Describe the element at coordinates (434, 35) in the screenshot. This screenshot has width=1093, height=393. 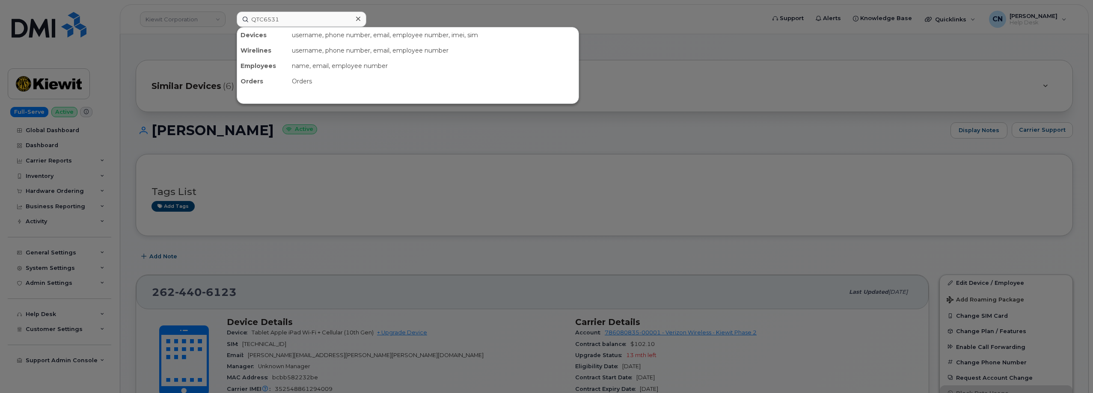
I see `div: username, phone number, email, employee number, imei, sim` at that location.